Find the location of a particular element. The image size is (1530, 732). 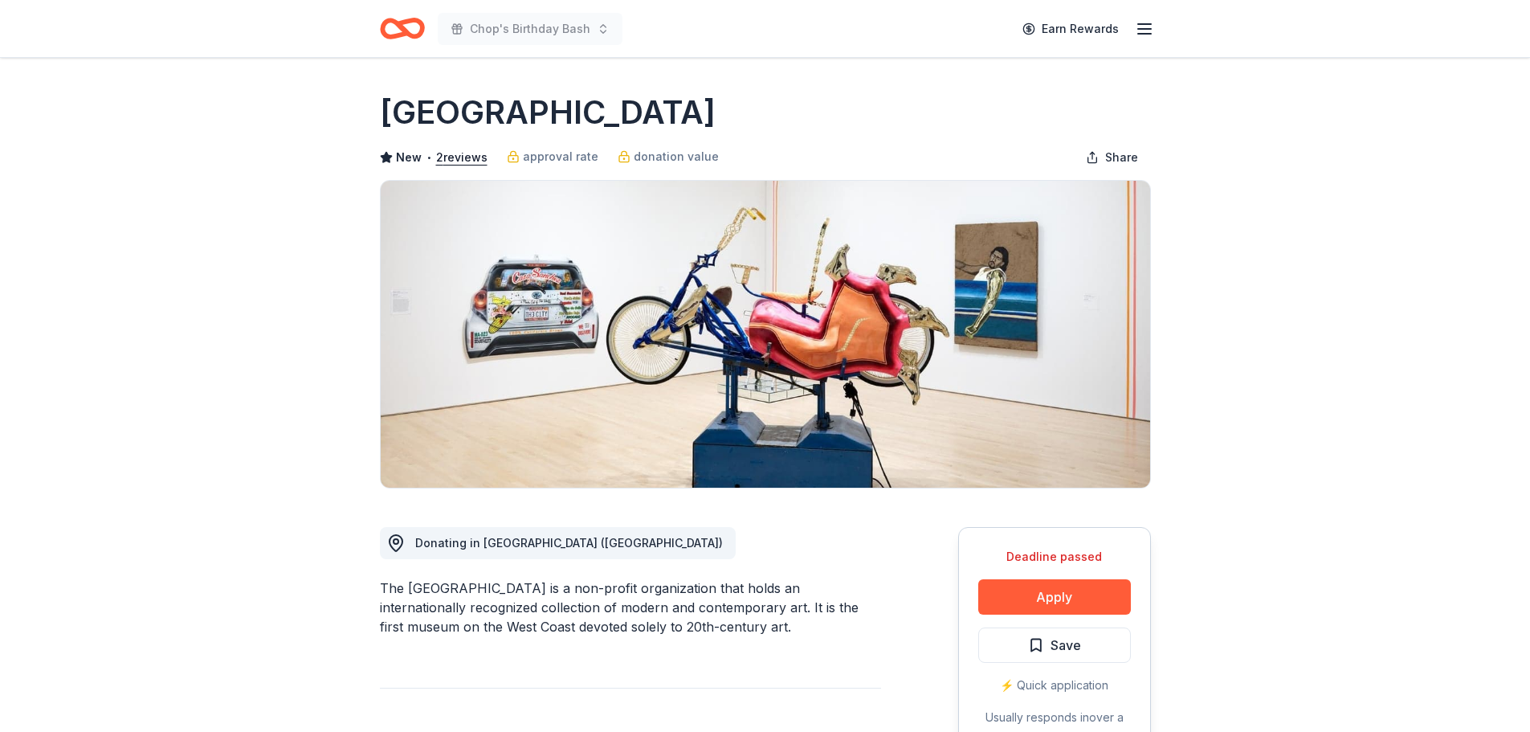

button: Share is located at coordinates (1111, 157).